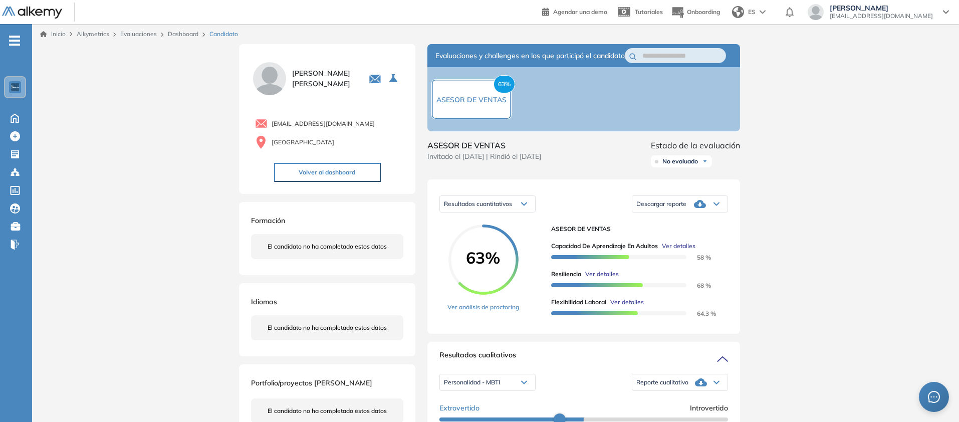  Describe the element at coordinates (268, 221) in the screenshot. I see `span: Formación` at that location.